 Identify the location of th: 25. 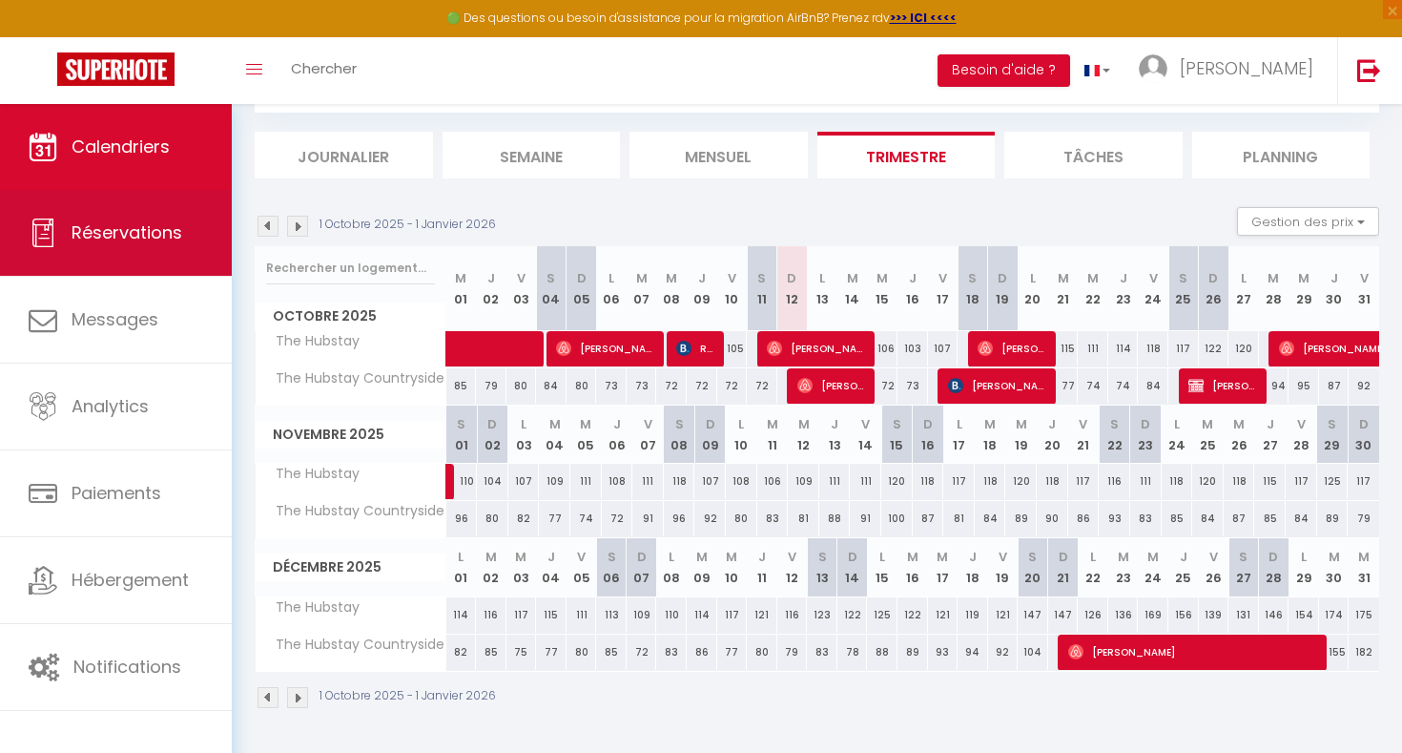
(1184, 567).